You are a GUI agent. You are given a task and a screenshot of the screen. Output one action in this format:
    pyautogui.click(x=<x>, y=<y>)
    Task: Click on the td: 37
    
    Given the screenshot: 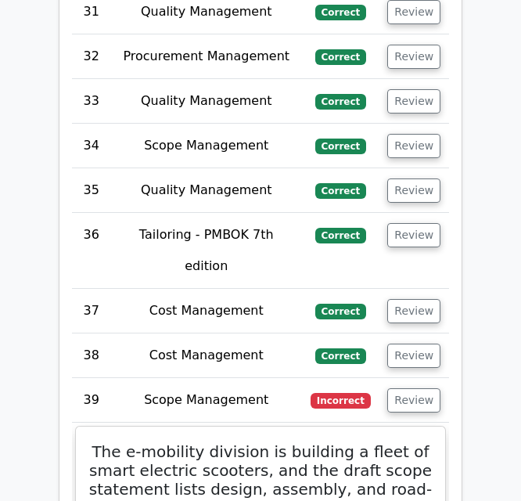 What is the action you would take?
    pyautogui.click(x=92, y=311)
    